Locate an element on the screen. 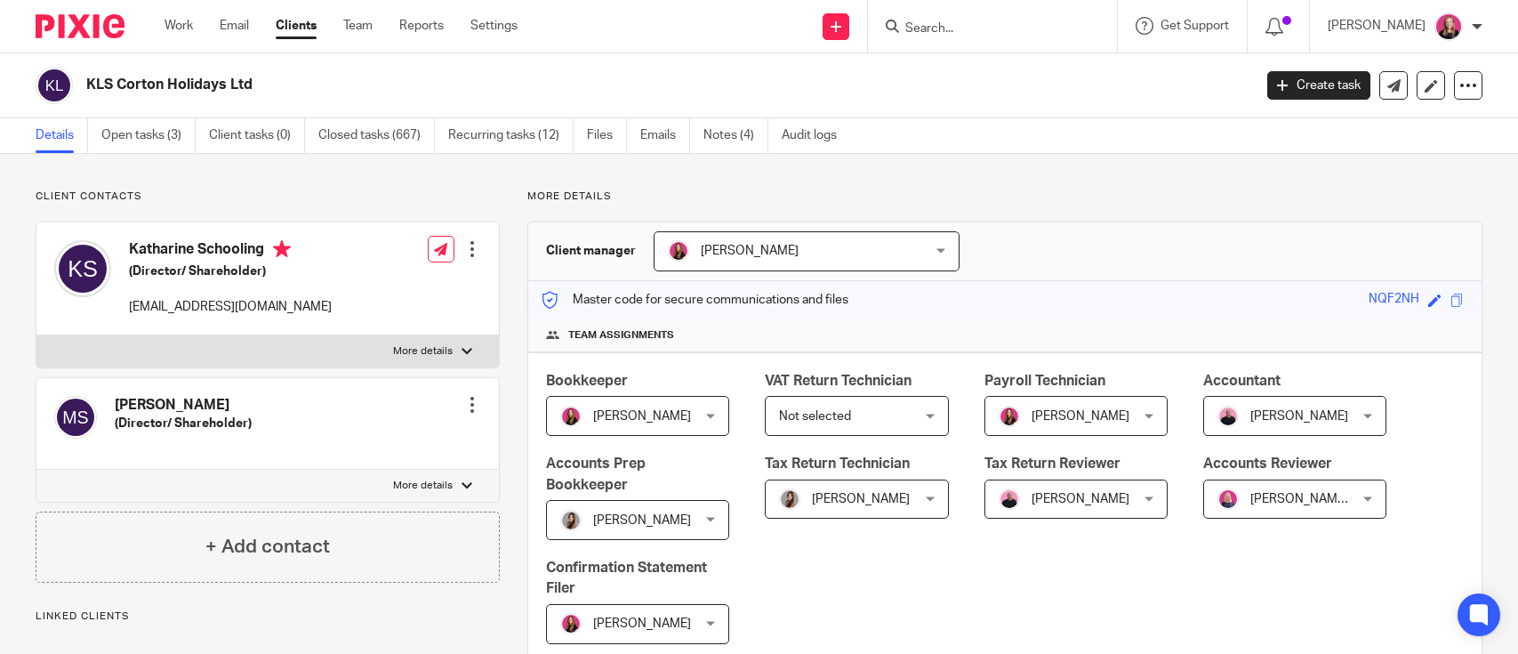 The height and width of the screenshot is (654, 1518). img: Team%20headshots.png is located at coordinates (1449, 27).